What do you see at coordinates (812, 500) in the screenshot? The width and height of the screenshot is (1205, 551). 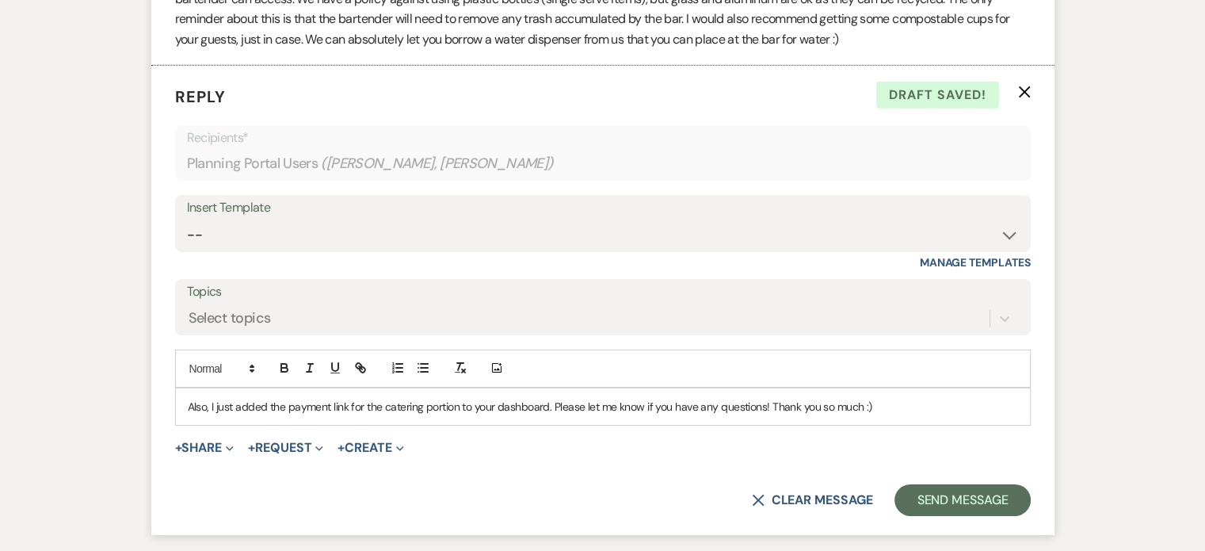 I see `button: Clear message` at bounding box center [812, 500].